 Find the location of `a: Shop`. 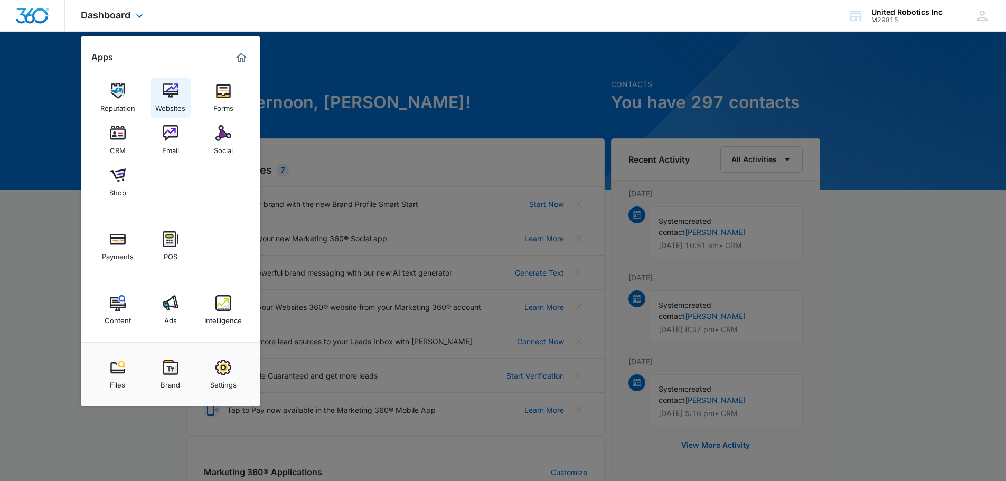

a: Shop is located at coordinates (118, 182).